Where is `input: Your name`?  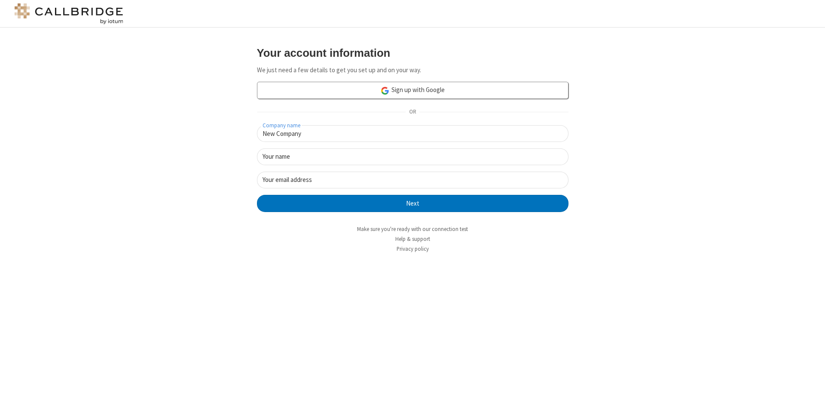 input: Your name is located at coordinates (412, 156).